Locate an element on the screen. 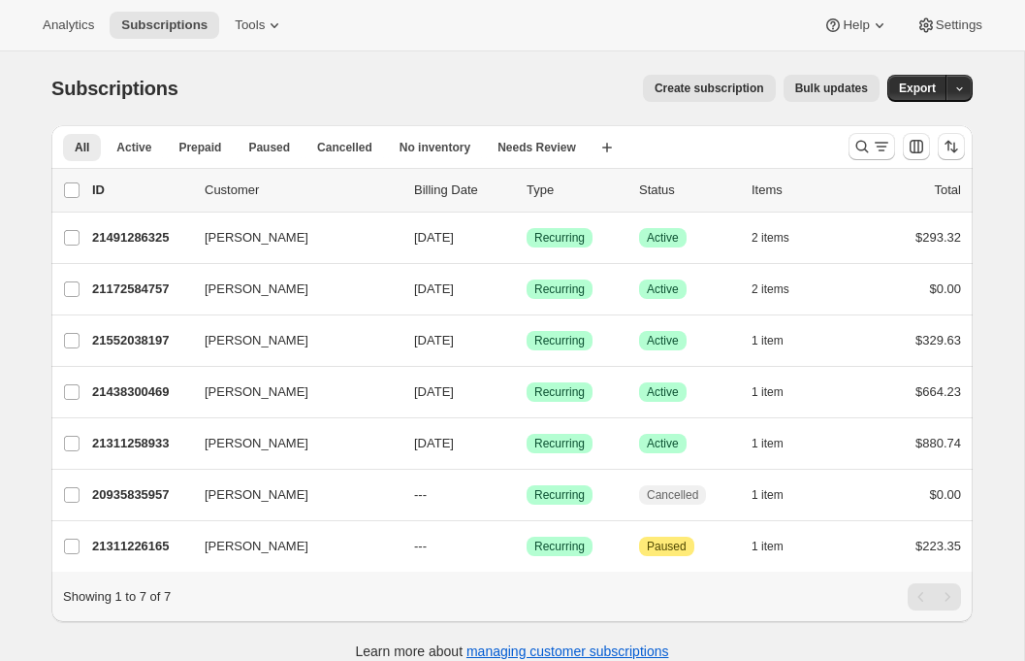 The height and width of the screenshot is (661, 1025). button: Search and filter results is located at coordinates (872, 146).